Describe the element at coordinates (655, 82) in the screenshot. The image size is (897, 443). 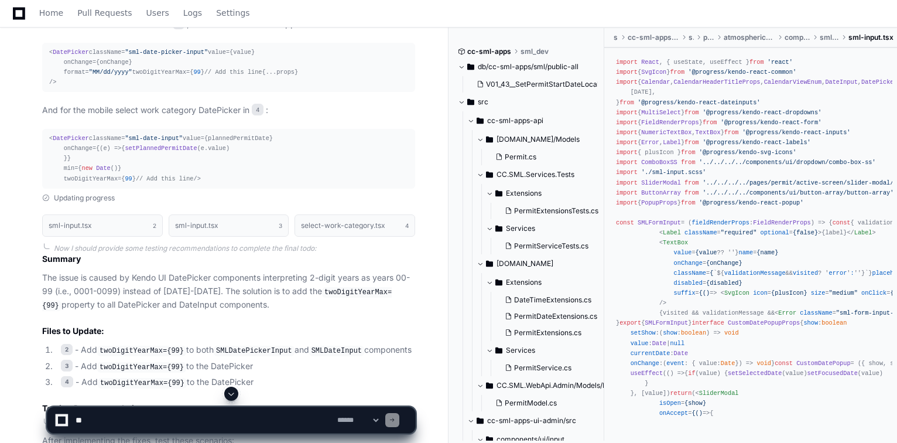
I see `span: Calendar` at that location.